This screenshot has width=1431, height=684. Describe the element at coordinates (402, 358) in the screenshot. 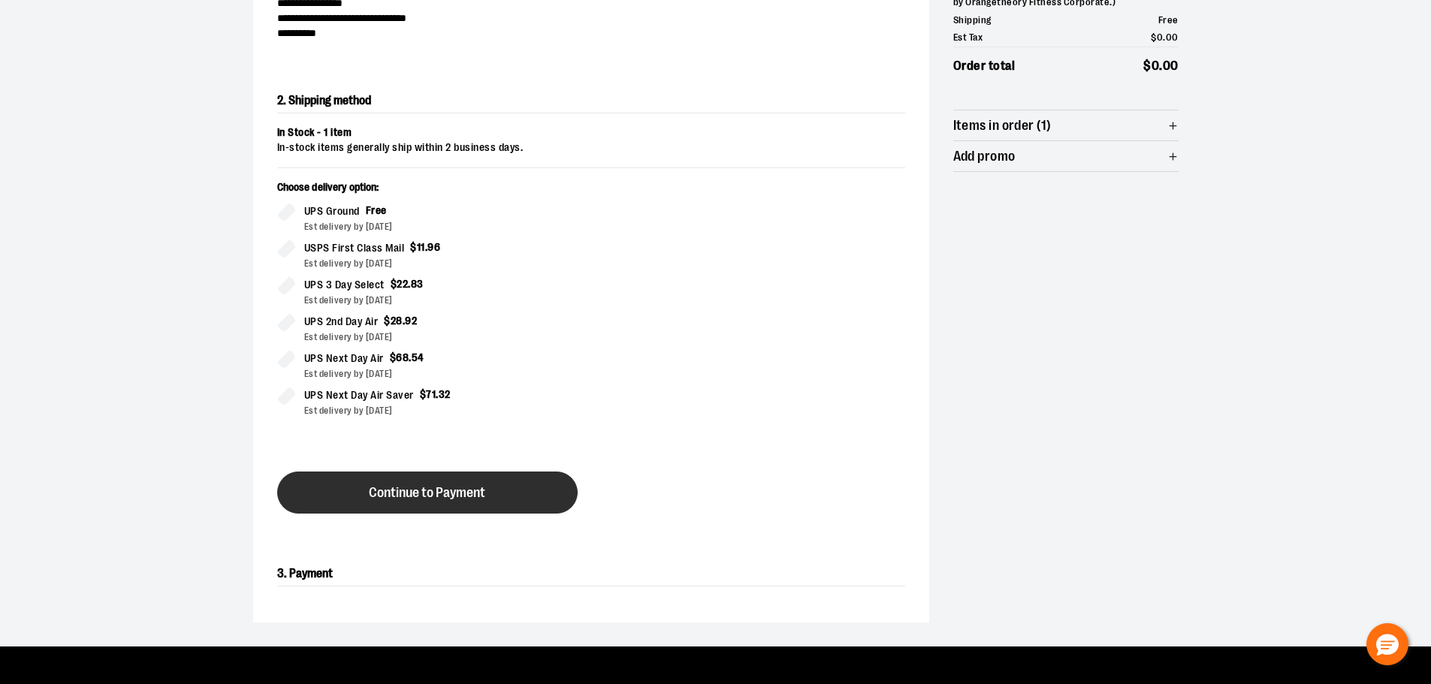

I see `span: 68` at that location.